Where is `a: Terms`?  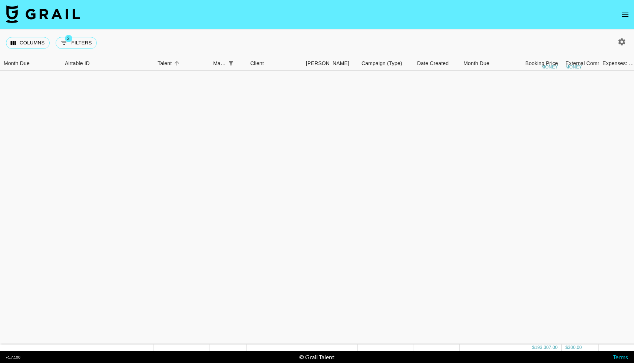 a: Terms is located at coordinates (620, 357).